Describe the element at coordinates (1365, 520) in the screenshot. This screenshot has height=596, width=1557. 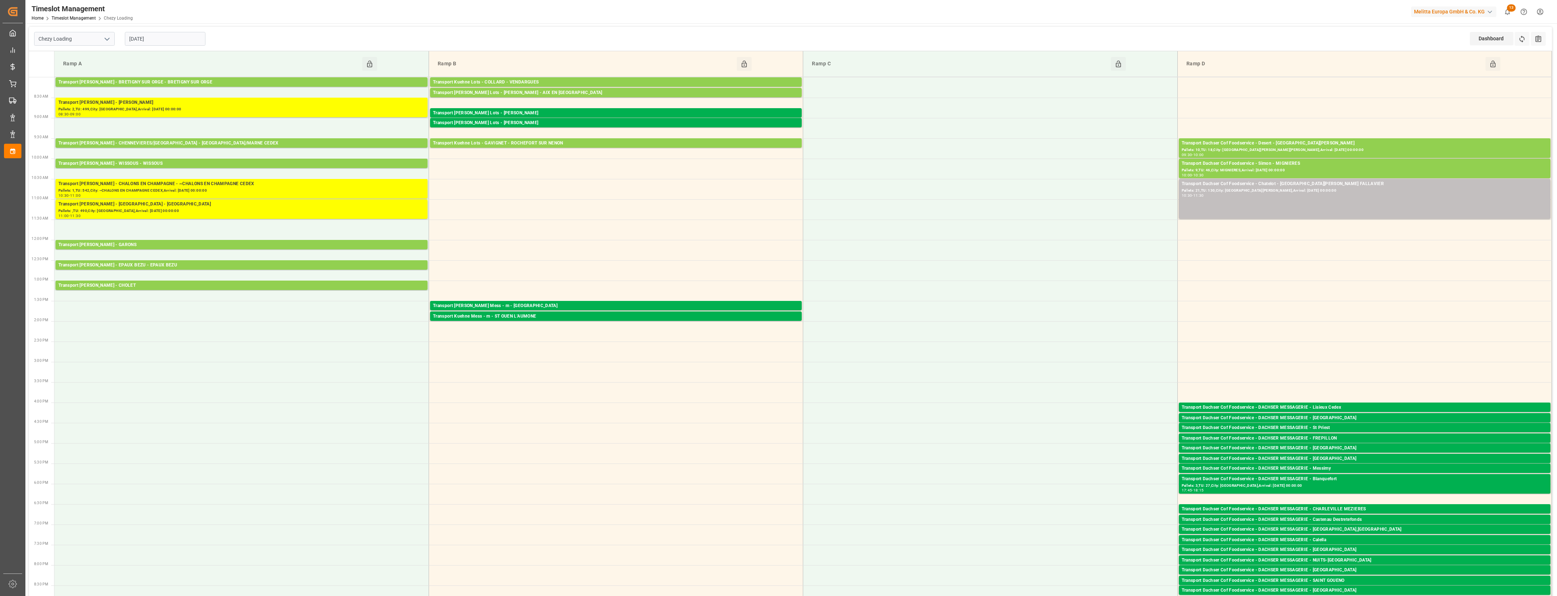
I see `div: Transport Dachser Cof Foodservice - DACHSER MESSAGERIE - Castenau Destretefonds` at that location.